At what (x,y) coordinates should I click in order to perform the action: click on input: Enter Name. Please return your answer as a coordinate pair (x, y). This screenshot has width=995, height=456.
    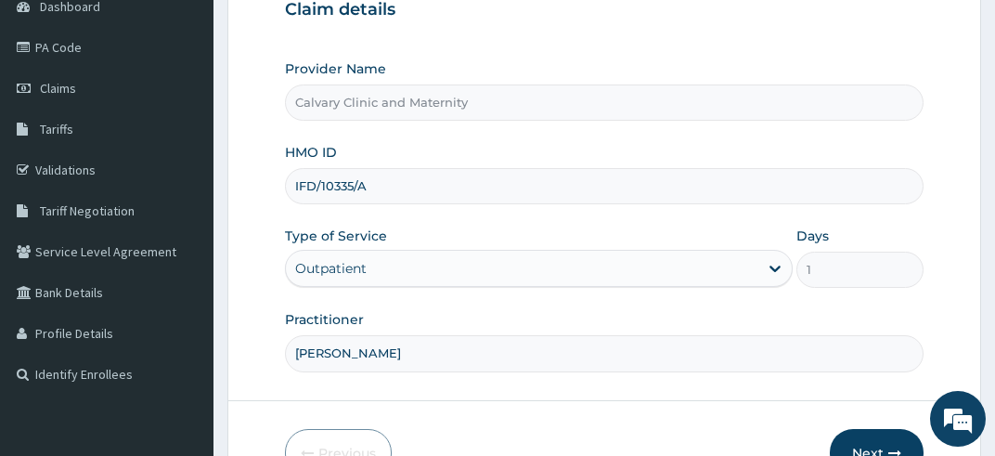
    Looking at the image, I should click on (604, 353).